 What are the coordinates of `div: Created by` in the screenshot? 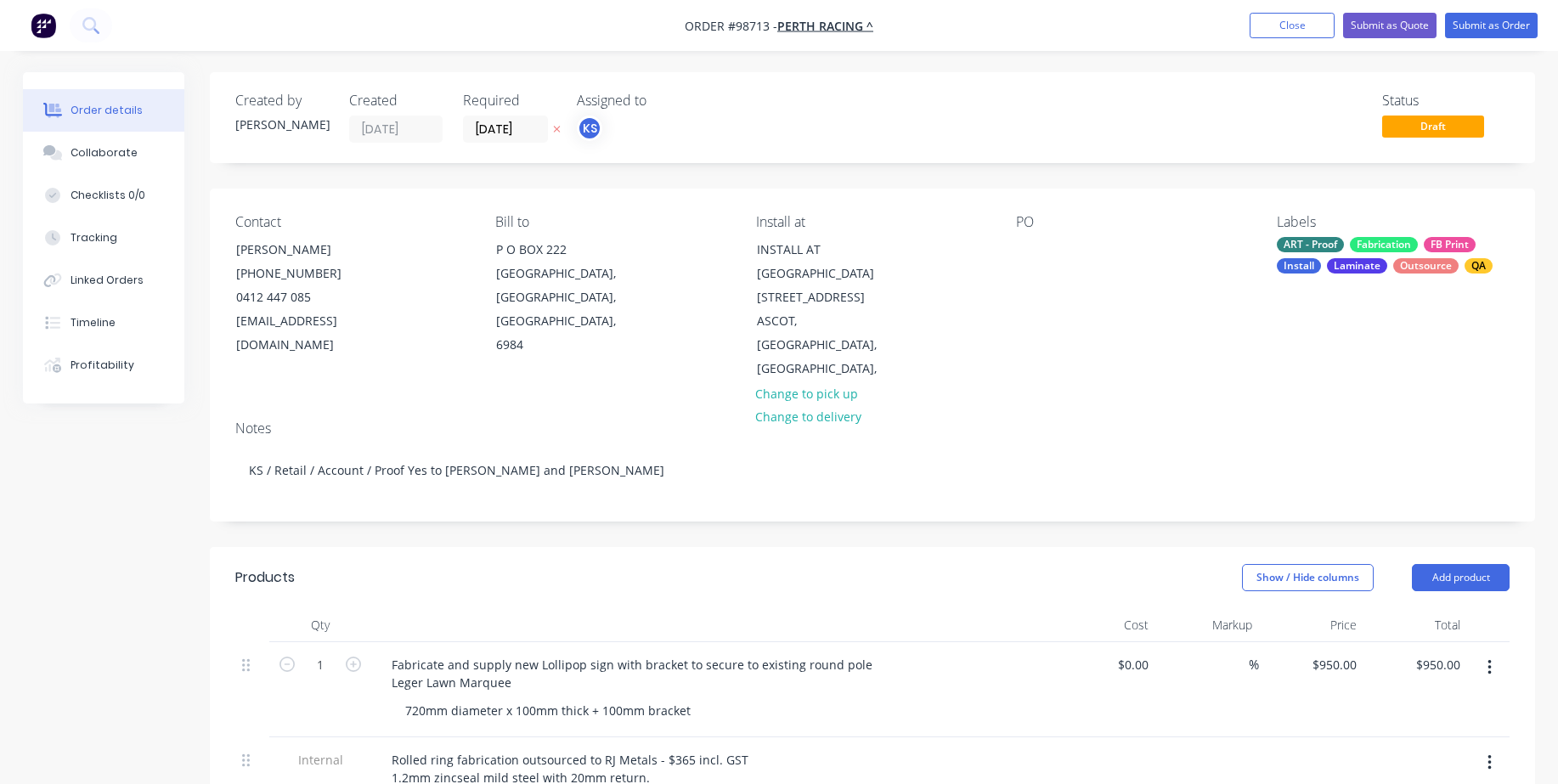 It's located at (282, 100).